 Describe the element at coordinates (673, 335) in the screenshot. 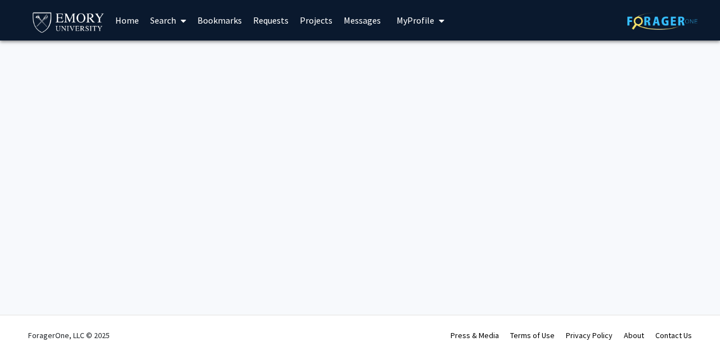

I see `a: Contact Us` at that location.